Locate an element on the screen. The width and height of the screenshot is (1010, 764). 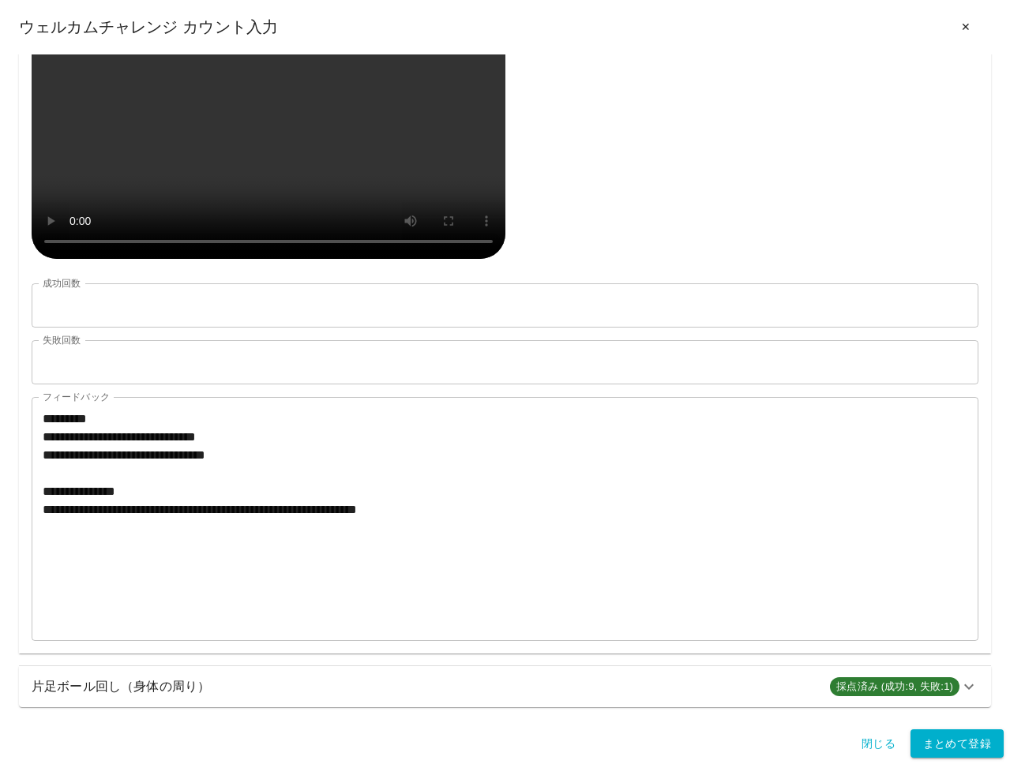
button: 閉じる is located at coordinates (879, 744).